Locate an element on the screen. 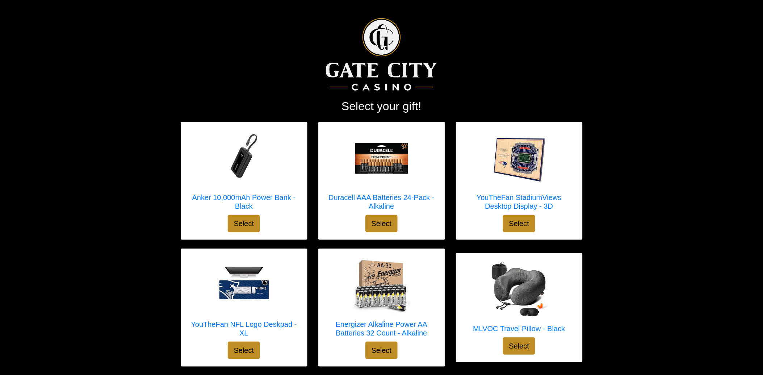 Image resolution: width=763 pixels, height=375 pixels. a: Duracell AAA Batteries 24-Pack - Alkaline Duracell AAA Batteries 24-Pack - Alkaline is located at coordinates (382, 172).